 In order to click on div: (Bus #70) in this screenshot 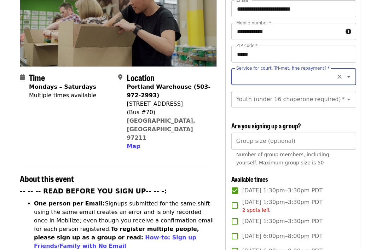, I will do `click(169, 112)`.